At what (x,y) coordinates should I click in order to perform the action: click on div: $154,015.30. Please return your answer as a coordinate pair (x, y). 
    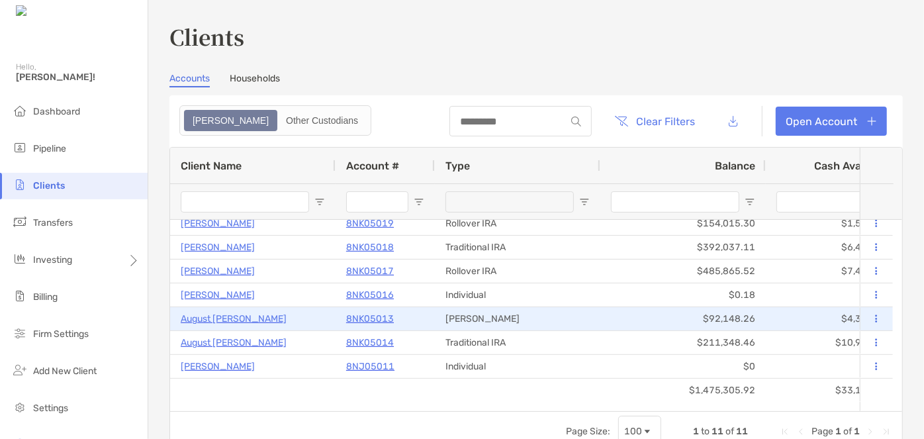
    Looking at the image, I should click on (683, 223).